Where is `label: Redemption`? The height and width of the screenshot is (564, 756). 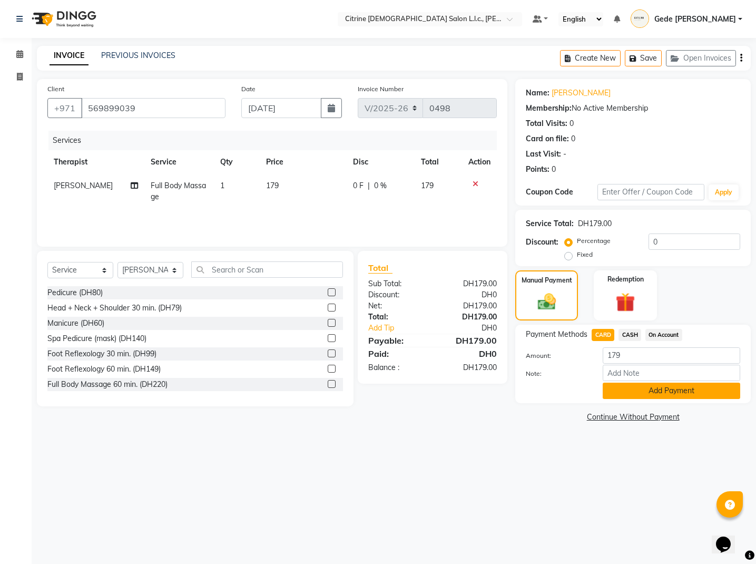 label: Redemption is located at coordinates (625, 279).